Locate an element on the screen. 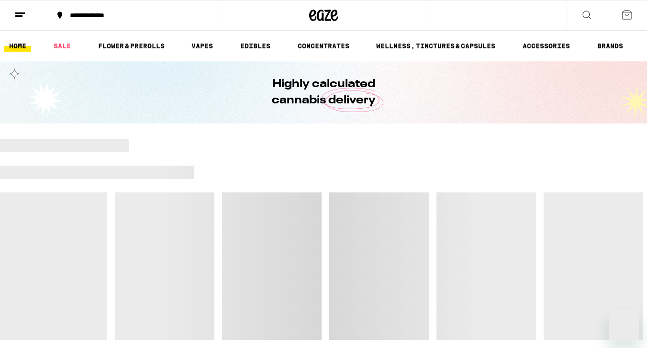 The width and height of the screenshot is (647, 348). a: CONCENTRATES is located at coordinates (324, 46).